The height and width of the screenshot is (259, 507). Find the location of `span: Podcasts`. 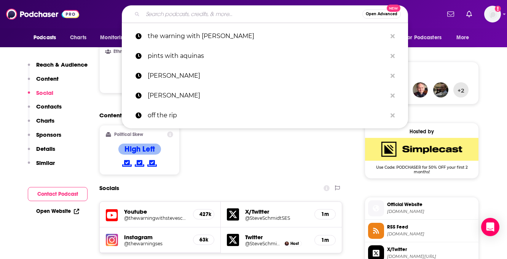

span: Podcasts is located at coordinates (45, 38).